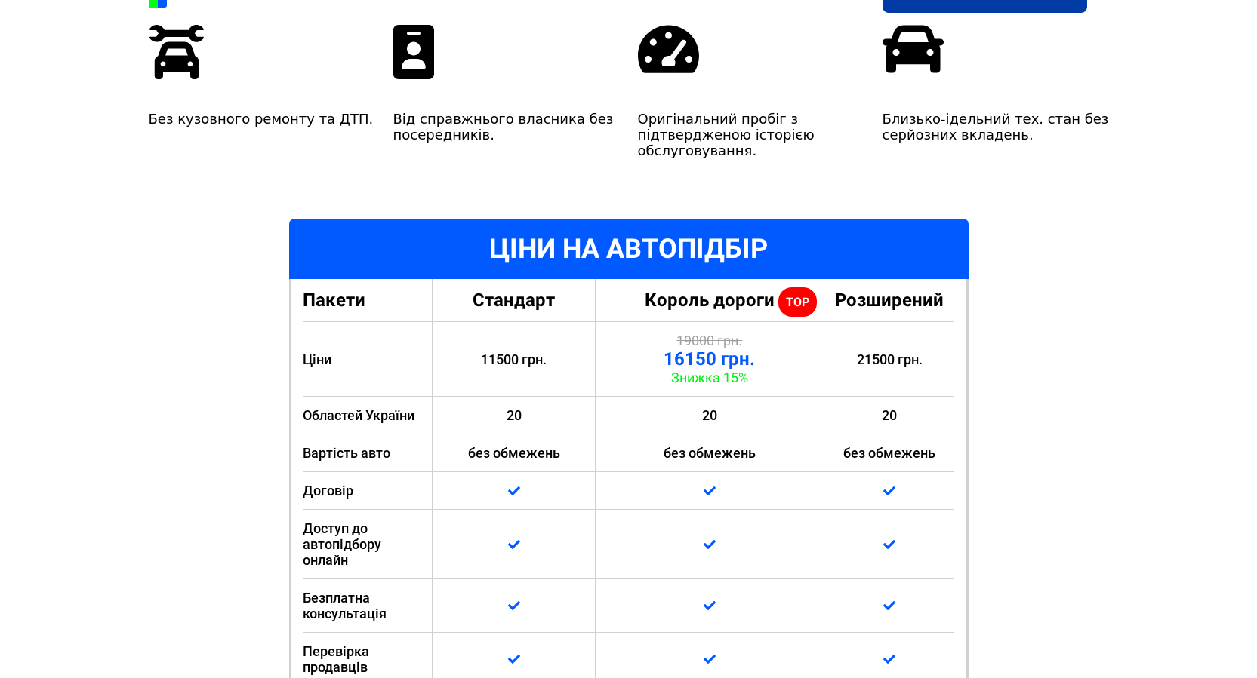 This screenshot has width=1257, height=678. I want to click on span: Король дороги, so click(709, 300).